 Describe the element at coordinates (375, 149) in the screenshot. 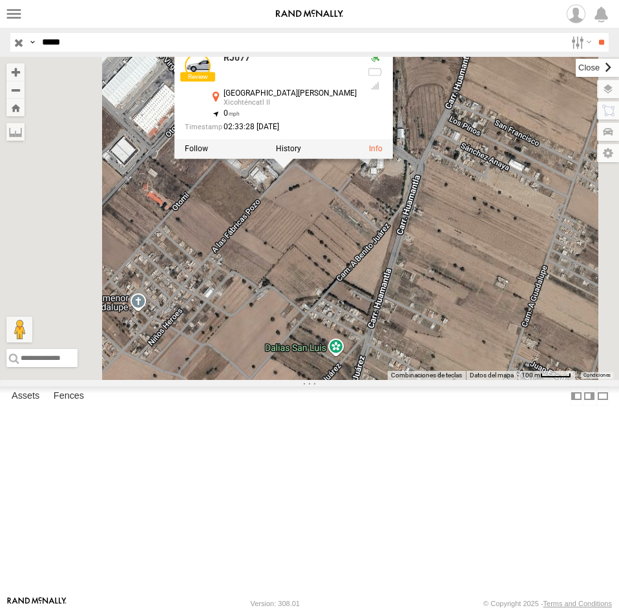

I see `a: View Asset Details` at that location.